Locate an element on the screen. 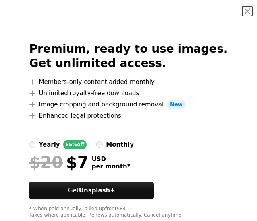 The height and width of the screenshot is (221, 257). li: Image cropping and background removal is located at coordinates (128, 105).